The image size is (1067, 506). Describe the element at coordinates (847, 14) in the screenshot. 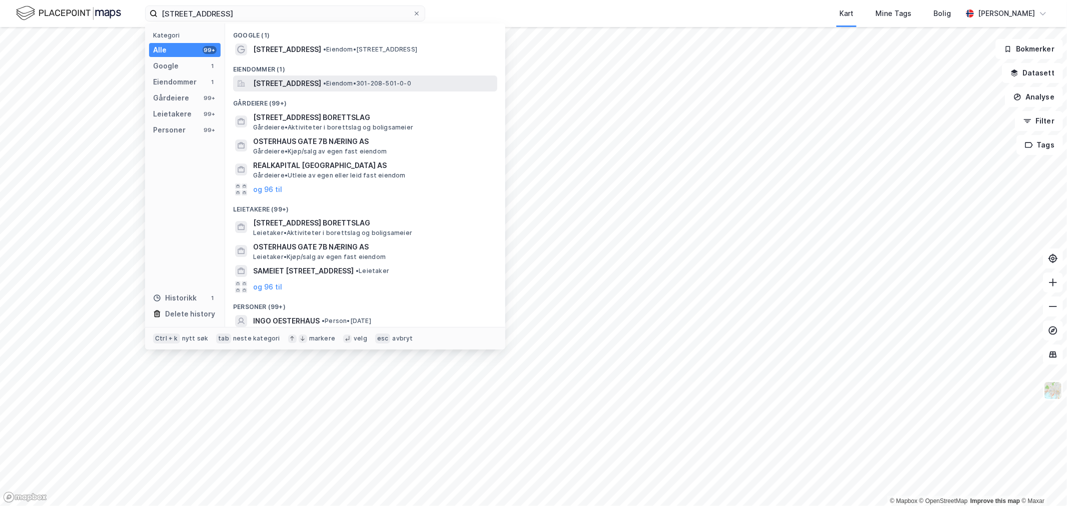

I see `div: Kart` at that location.